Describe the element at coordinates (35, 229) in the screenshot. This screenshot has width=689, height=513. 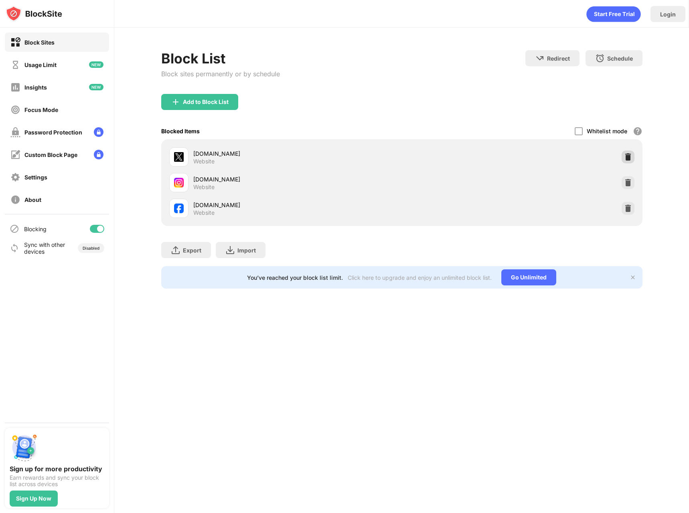
I see `div: Blocking` at that location.